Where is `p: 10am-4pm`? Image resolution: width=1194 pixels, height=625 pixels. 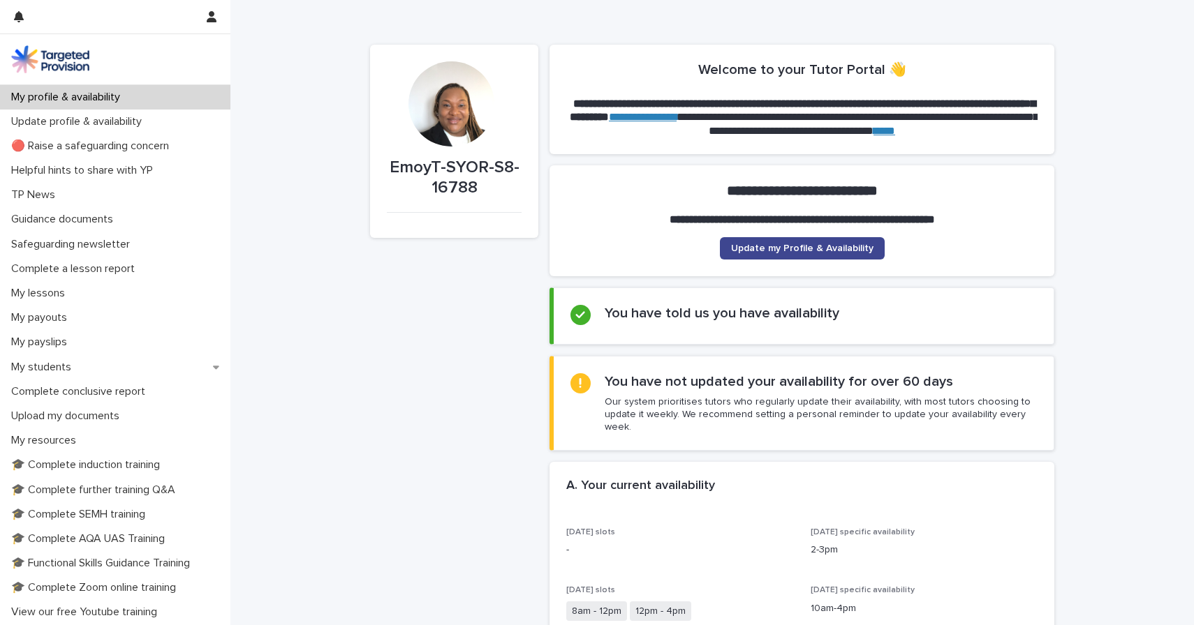
p: 10am-4pm is located at coordinates (924, 609).